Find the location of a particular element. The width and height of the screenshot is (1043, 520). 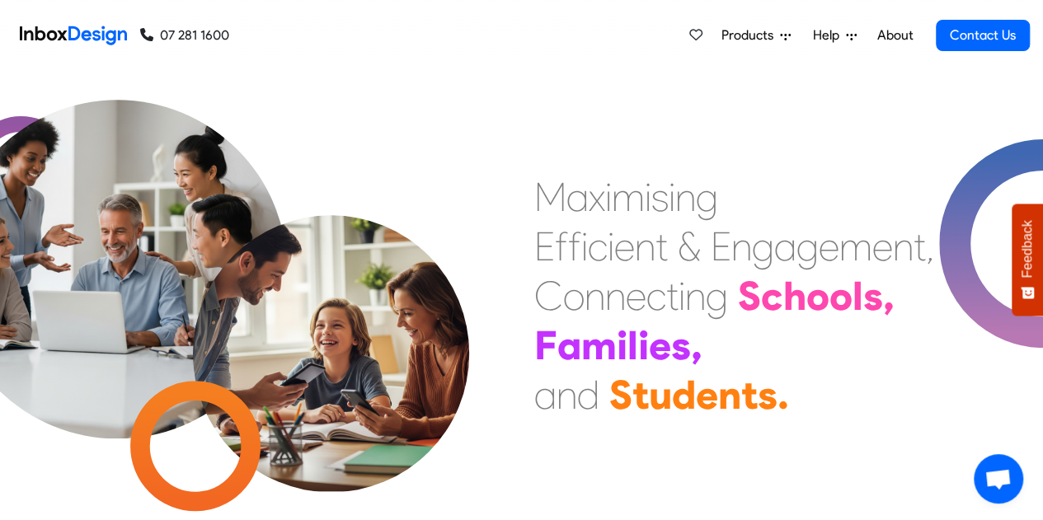

div: x is located at coordinates (597, 197).